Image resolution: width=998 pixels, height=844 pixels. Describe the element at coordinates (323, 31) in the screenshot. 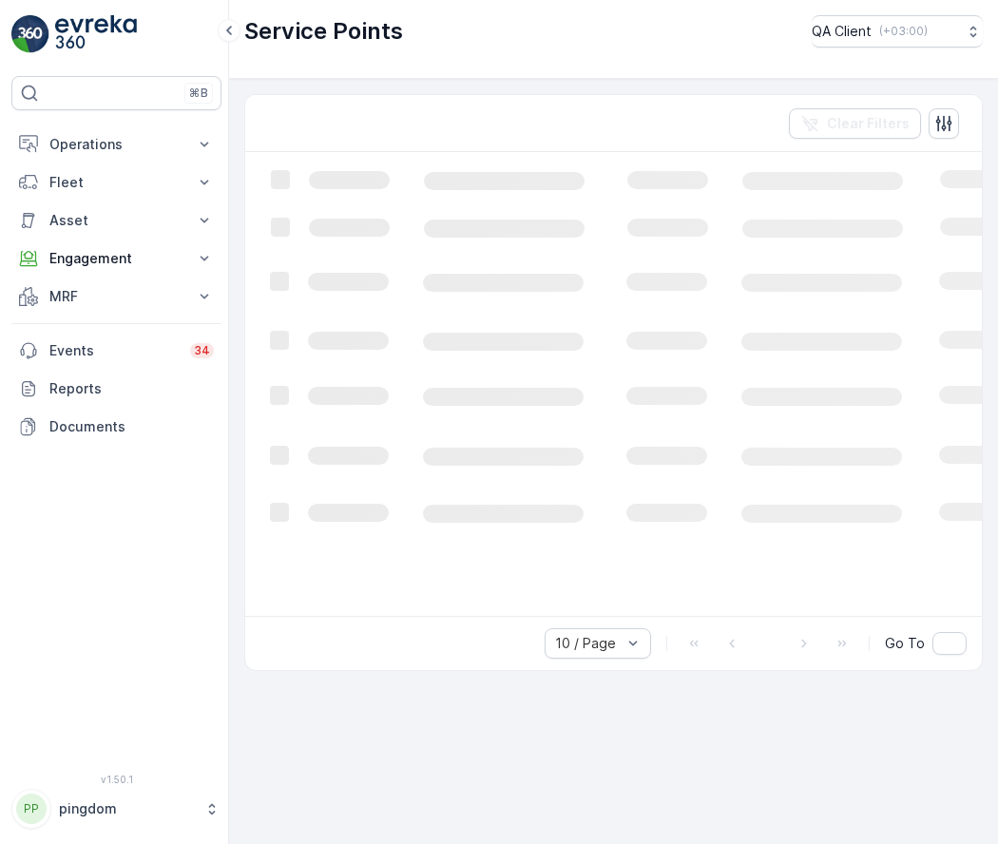

I see `p: Service Points` at that location.